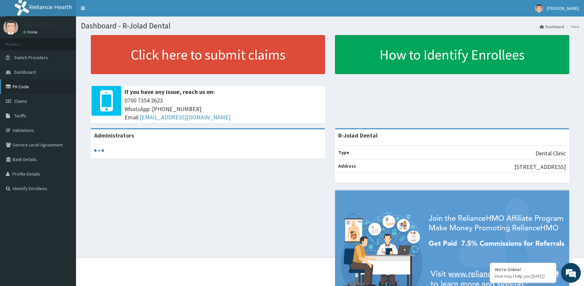 The image size is (584, 286). What do you see at coordinates (344, 152) in the screenshot?
I see `b: Type` at bounding box center [344, 152].